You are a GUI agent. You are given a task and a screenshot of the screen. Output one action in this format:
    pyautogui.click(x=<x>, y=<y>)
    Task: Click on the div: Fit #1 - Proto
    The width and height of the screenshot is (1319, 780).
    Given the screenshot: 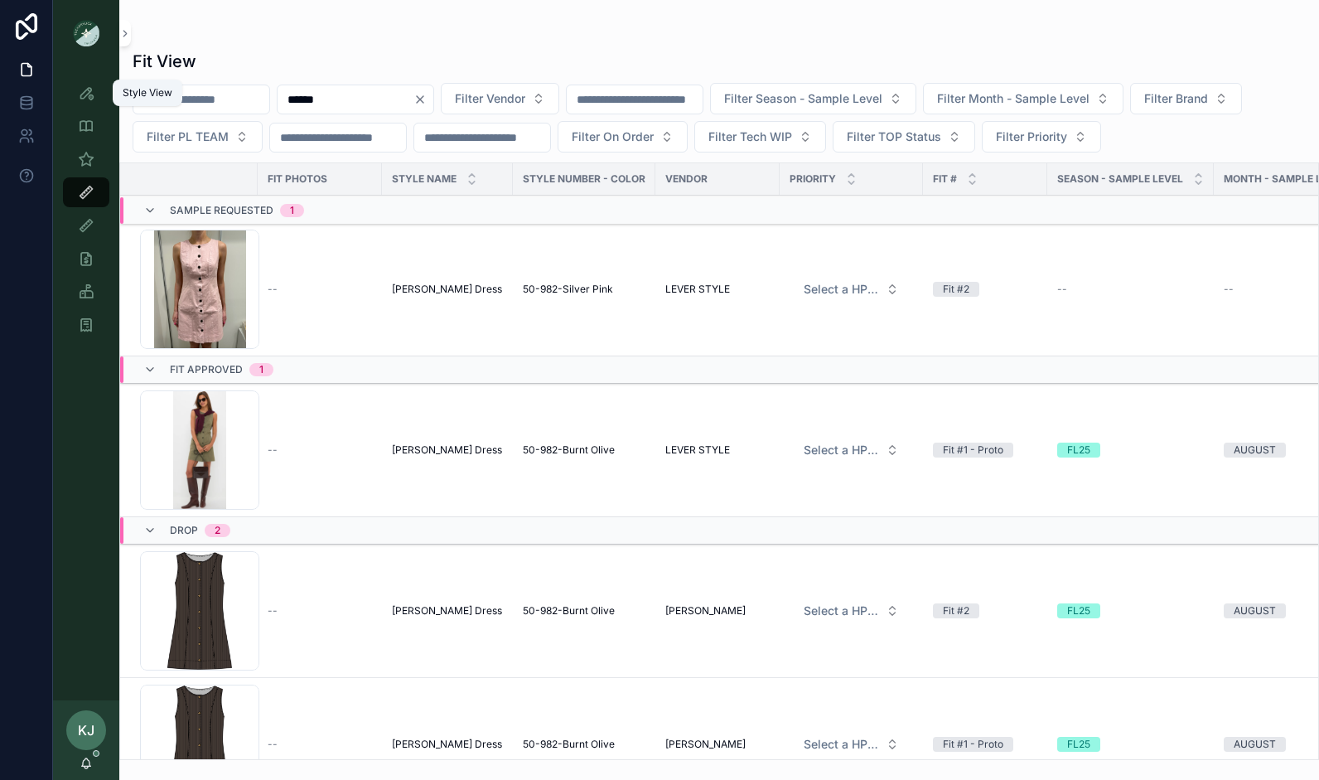 What is the action you would take?
    pyautogui.click(x=973, y=744)
    